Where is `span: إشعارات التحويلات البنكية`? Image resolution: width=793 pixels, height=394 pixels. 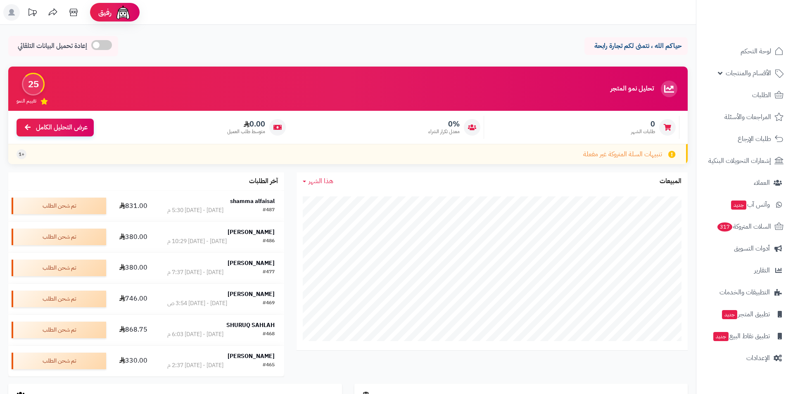 span: إشعارات التحويلات البنكية is located at coordinates (740, 161).